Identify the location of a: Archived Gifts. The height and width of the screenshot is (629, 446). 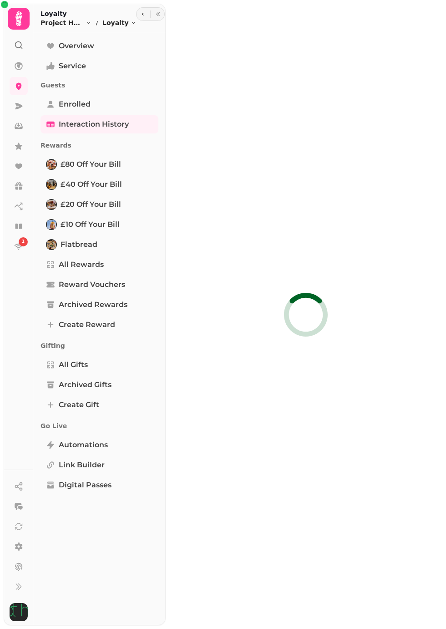
(99, 385).